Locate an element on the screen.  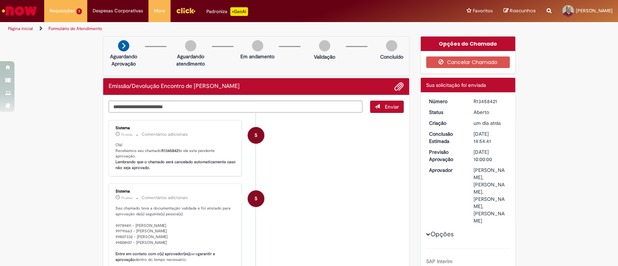
span: 1 is located at coordinates (79, 11).